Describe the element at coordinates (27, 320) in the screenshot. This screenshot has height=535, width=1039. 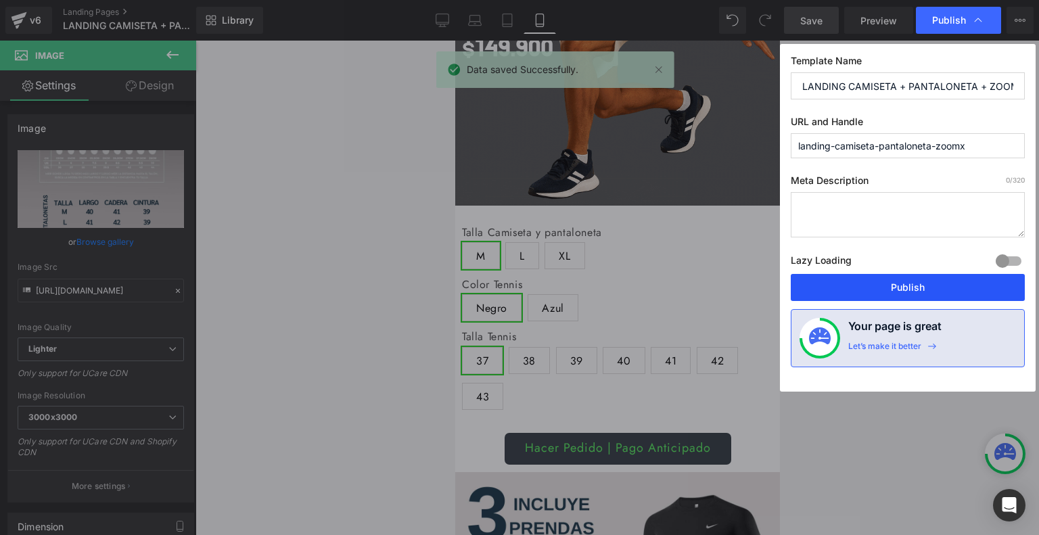
I see `span: 37` at that location.